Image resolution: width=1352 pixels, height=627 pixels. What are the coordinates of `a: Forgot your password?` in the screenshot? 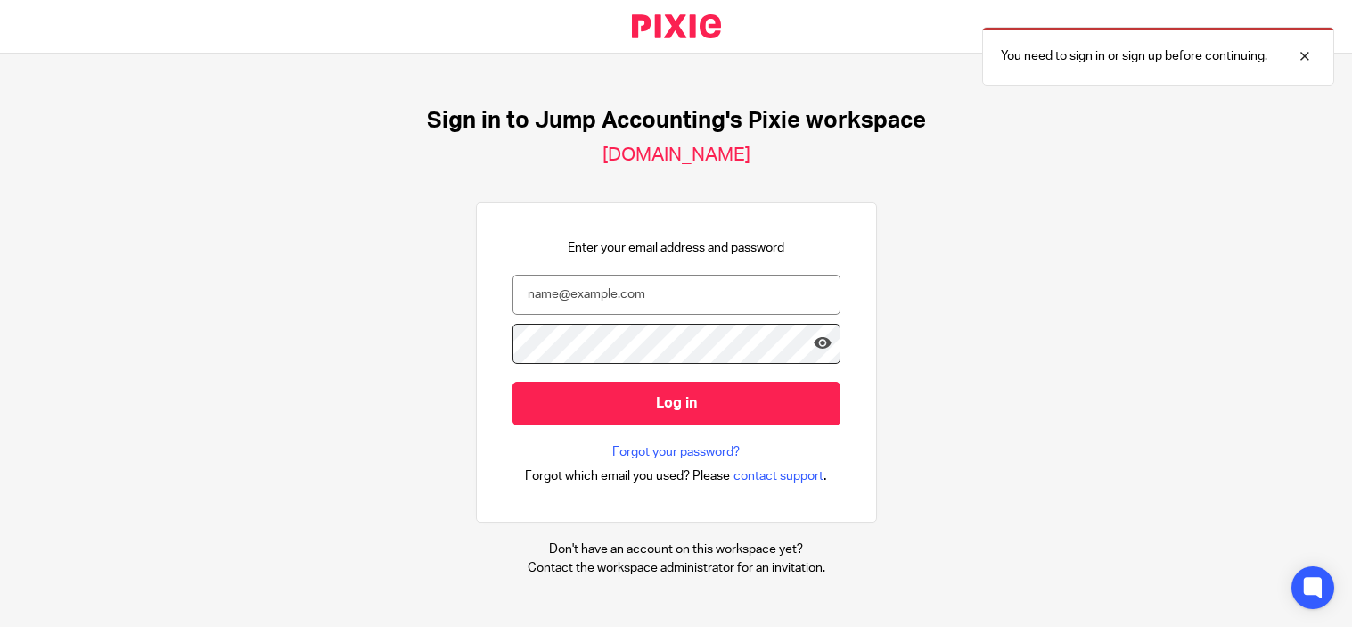 It's located at (676, 452).